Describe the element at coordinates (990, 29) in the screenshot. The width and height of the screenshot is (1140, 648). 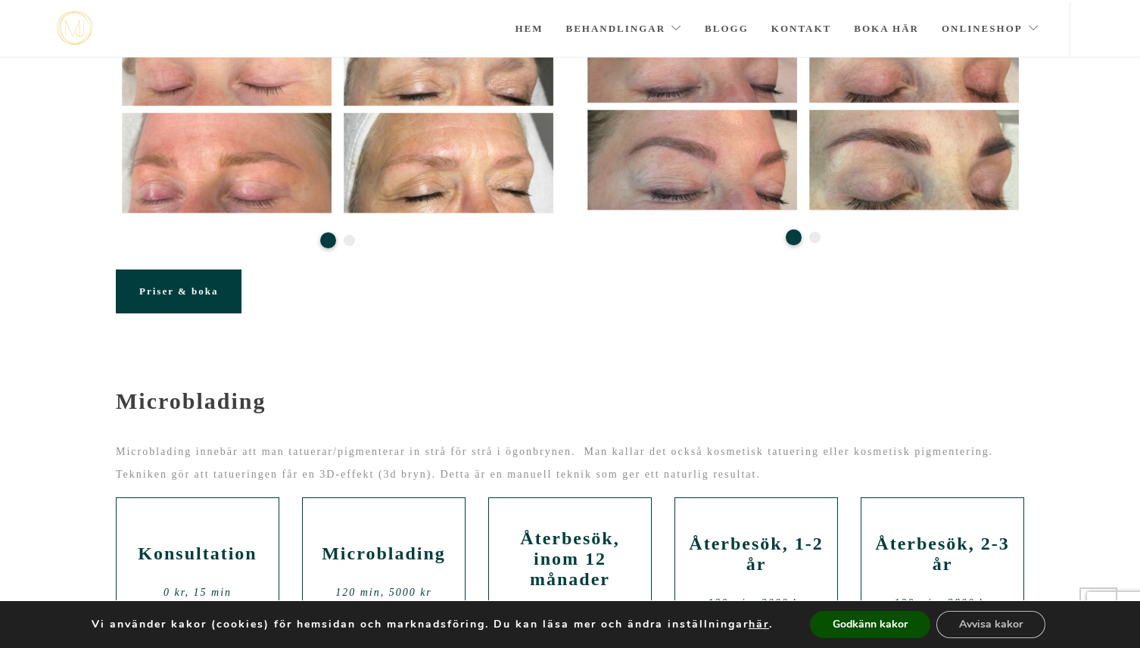
I see `a: Onlineshop` at that location.